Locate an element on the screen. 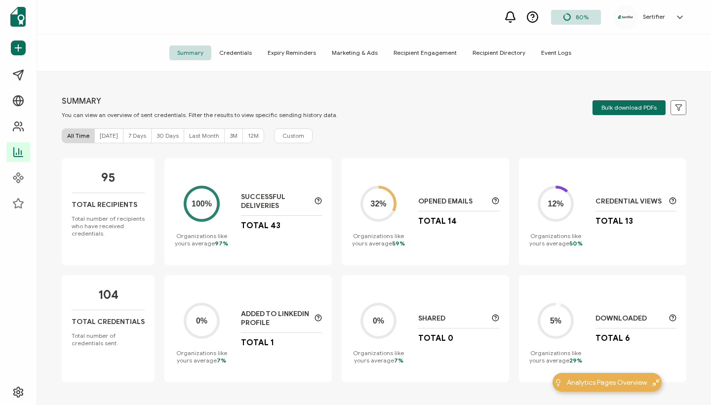 The width and height of the screenshot is (711, 405). span: Event Logs is located at coordinates (556, 53).